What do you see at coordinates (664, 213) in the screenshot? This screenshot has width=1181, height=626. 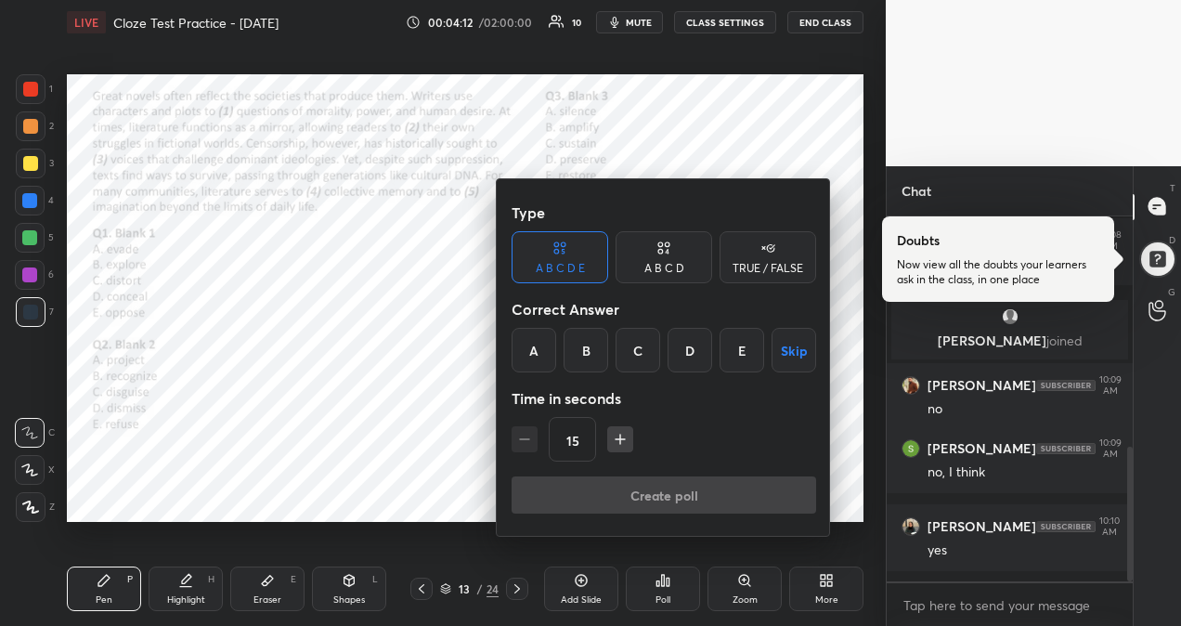 I see `div: Type` at bounding box center [664, 213].